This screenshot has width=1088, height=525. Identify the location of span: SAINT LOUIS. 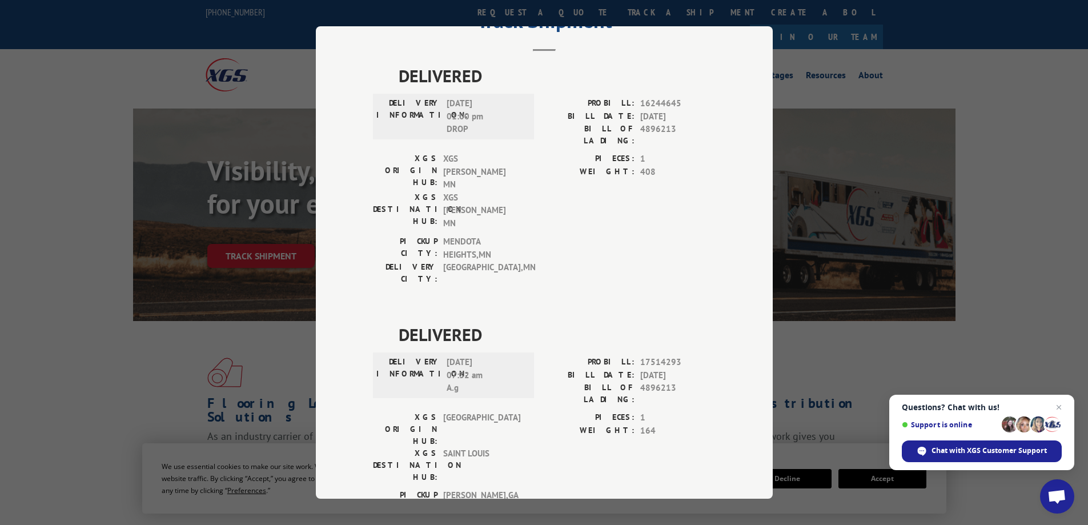
(481, 465).